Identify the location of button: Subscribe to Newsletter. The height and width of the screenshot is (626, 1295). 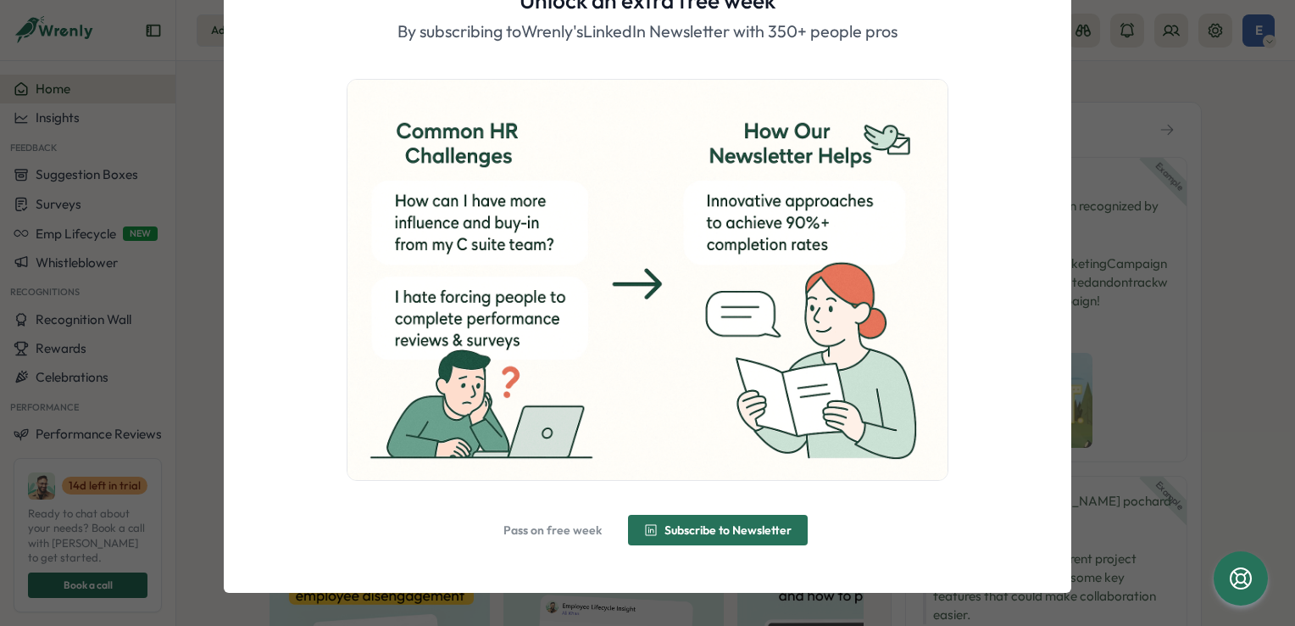
(718, 530).